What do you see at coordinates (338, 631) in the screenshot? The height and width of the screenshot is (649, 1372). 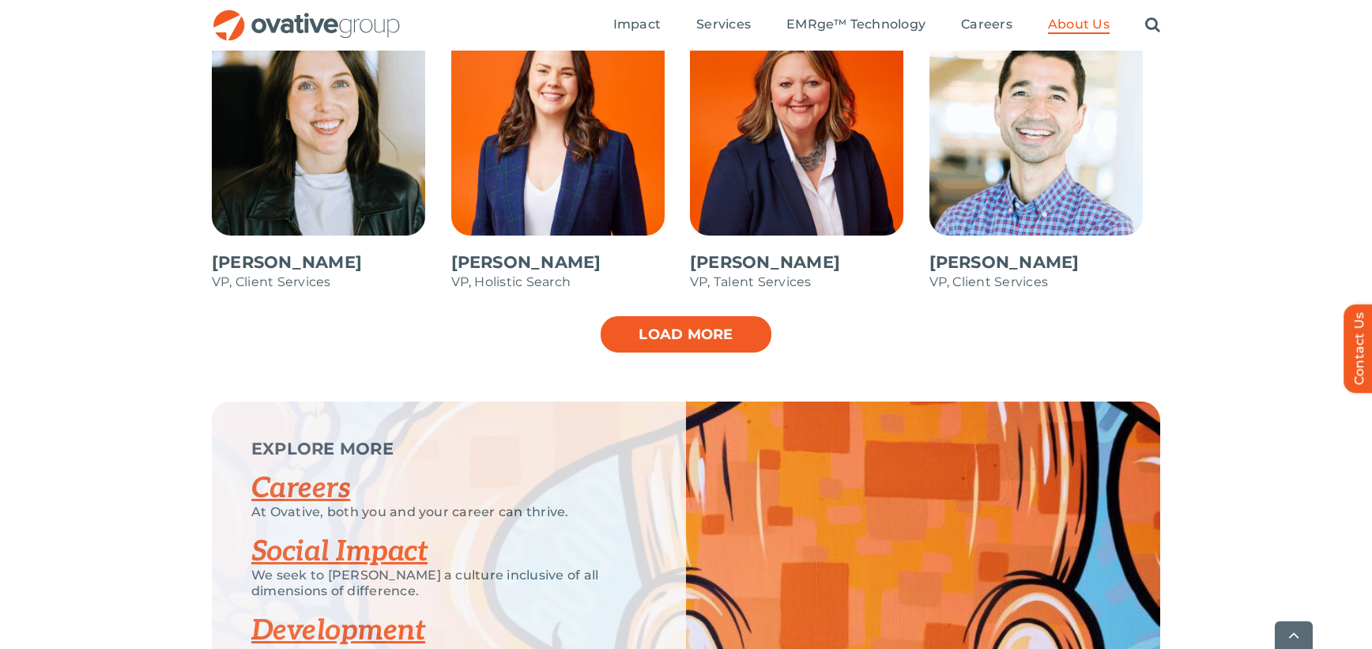 I see `a: Development` at bounding box center [338, 631].